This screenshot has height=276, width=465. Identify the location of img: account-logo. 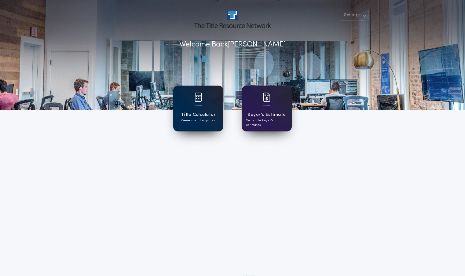
(232, 19).